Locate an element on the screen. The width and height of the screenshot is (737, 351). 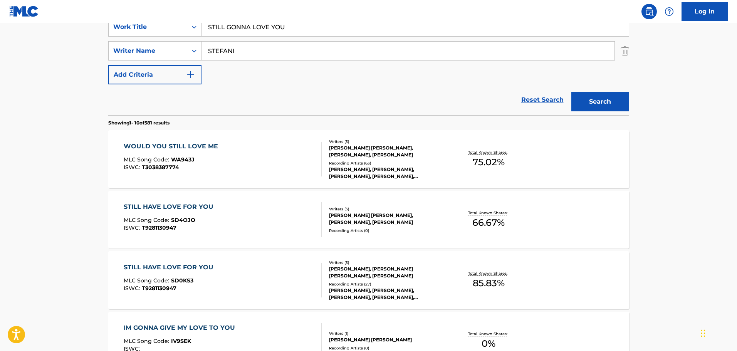
div: Recording Artists ( 27 ) is located at coordinates (387, 284).